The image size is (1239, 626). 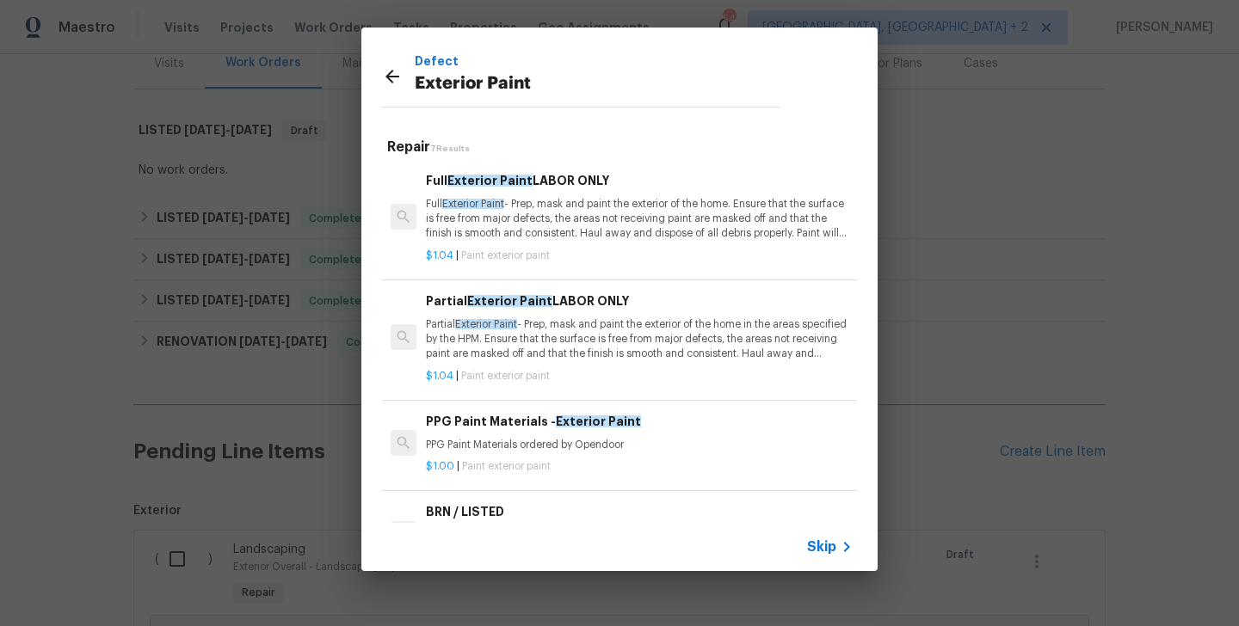 What do you see at coordinates (597, 61) in the screenshot?
I see `p: Defect` at bounding box center [597, 61].